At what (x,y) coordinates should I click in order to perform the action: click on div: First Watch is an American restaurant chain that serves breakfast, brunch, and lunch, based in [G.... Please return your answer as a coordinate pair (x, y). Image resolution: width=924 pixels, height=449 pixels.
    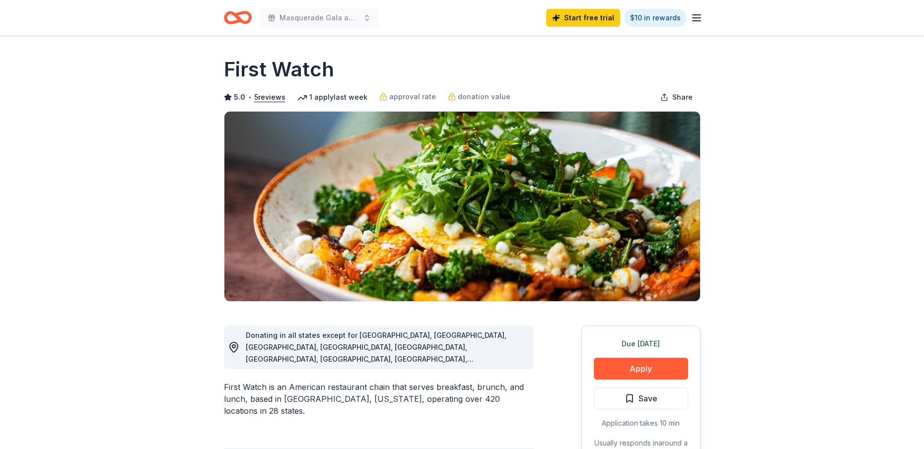
    Looking at the image, I should click on (379, 399).